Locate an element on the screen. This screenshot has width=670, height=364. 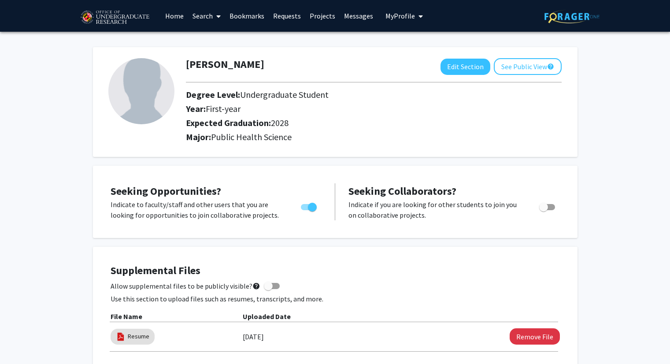
a: Bookmarks is located at coordinates (247, 16).